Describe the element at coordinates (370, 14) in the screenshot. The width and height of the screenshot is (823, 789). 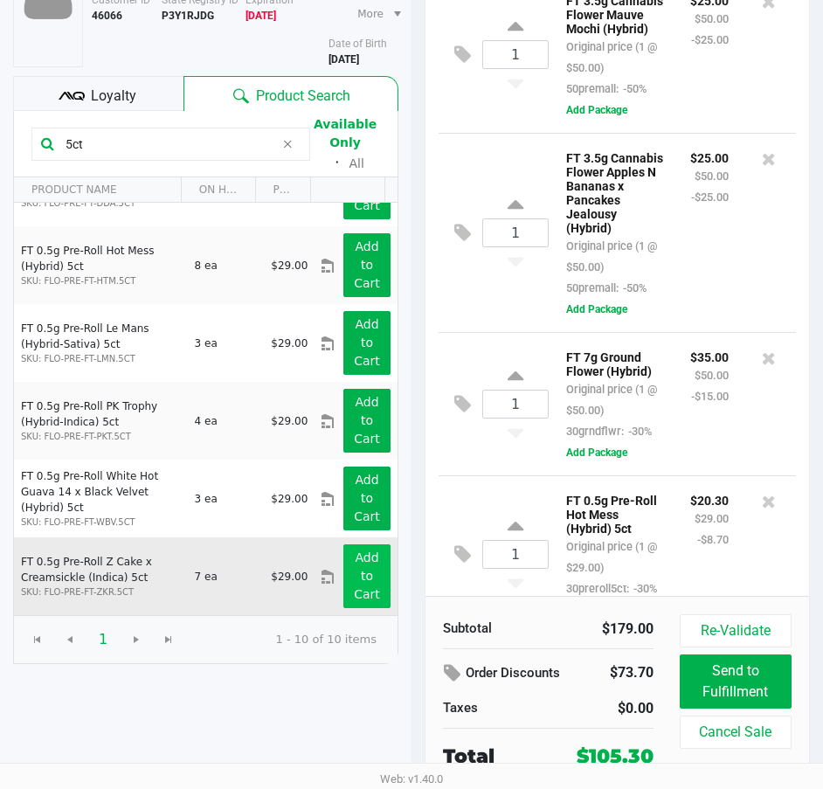
I see `span: More` at that location.